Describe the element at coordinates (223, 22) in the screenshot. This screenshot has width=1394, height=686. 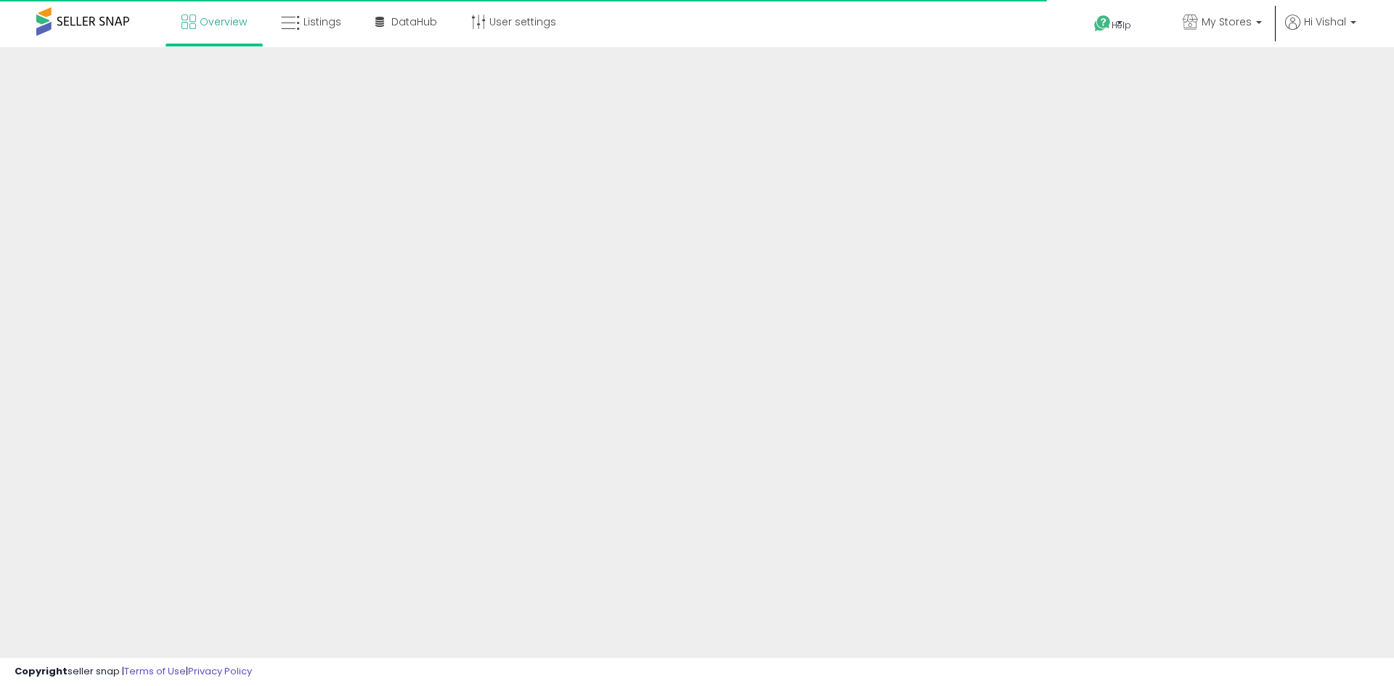
I see `span: Overview` at that location.